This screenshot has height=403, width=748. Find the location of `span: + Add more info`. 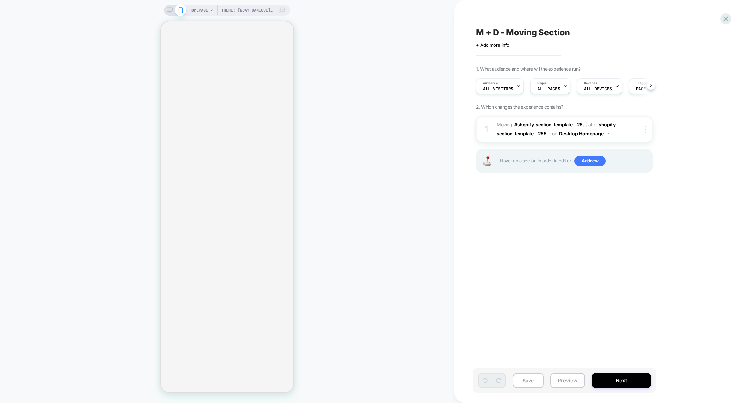

span: + Add more info is located at coordinates (493, 45).